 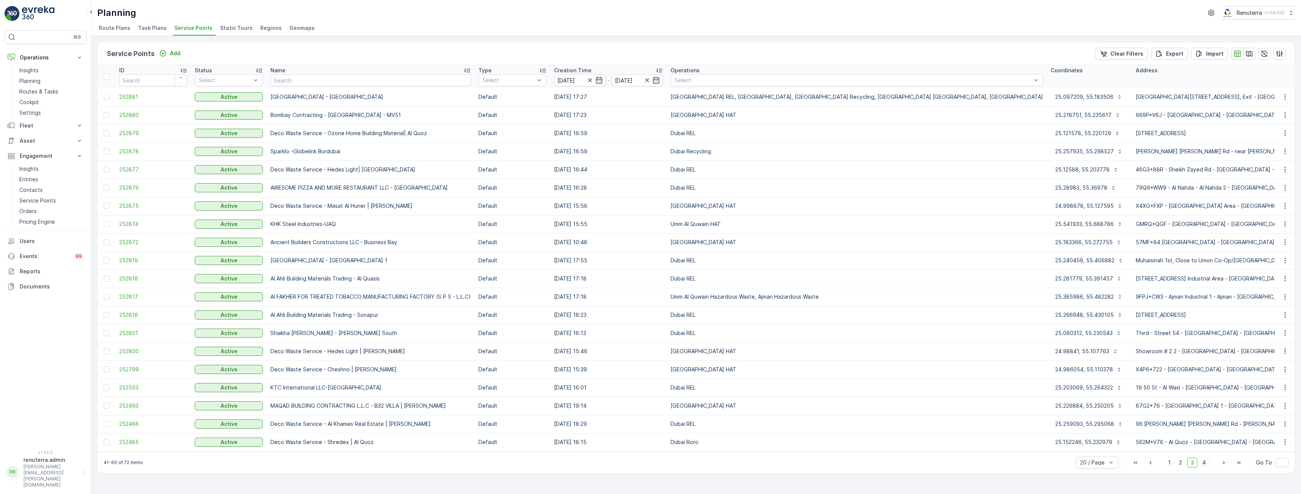 What do you see at coordinates (1084, 242) in the screenshot?
I see `p: 25.183366, 55.272755` at bounding box center [1084, 242].